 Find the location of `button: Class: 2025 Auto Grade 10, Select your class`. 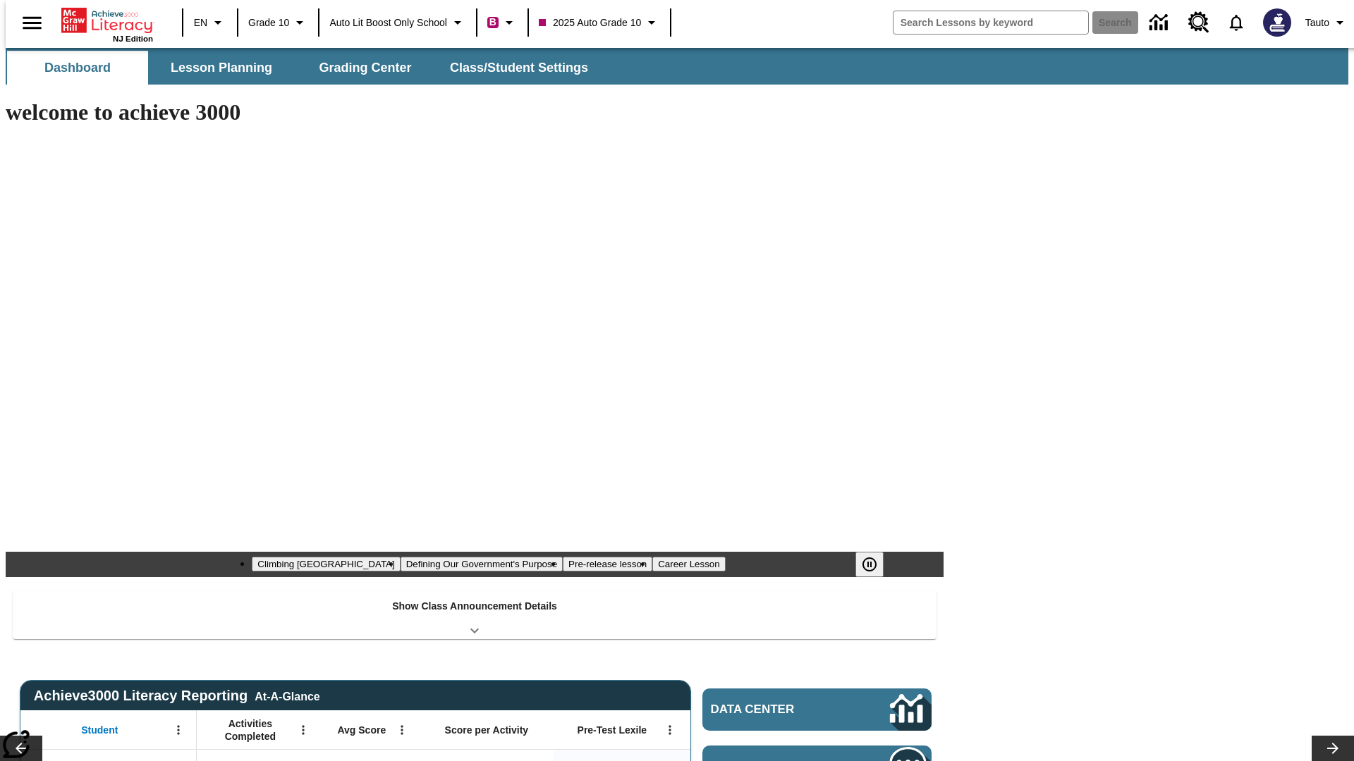

button: Class: 2025 Auto Grade 10, Select your class is located at coordinates (599, 23).